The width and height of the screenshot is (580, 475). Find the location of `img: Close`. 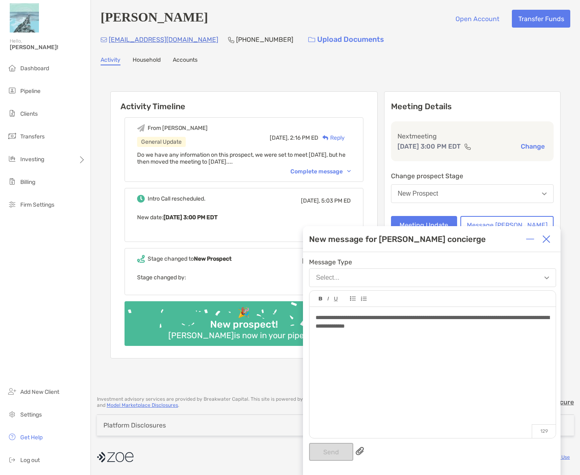

img: Close is located at coordinates (547, 239).